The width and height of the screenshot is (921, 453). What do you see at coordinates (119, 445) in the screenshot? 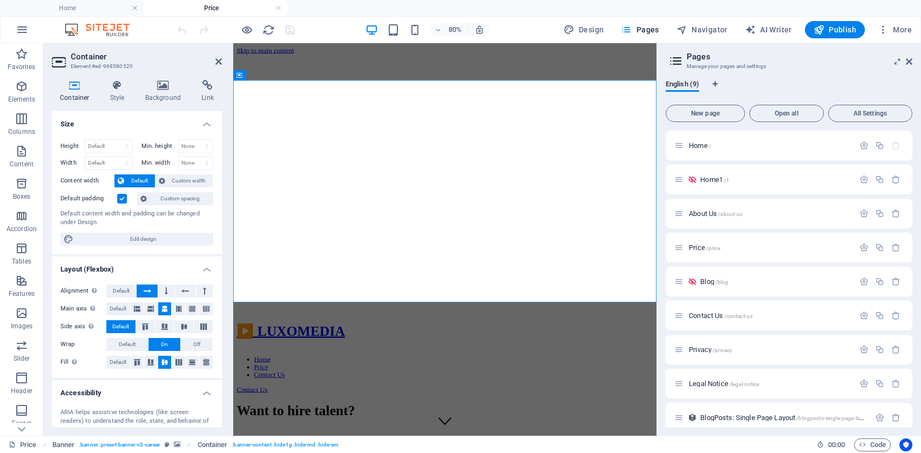
I see `span: . banner .preset-banner-v3-career` at bounding box center [119, 445].